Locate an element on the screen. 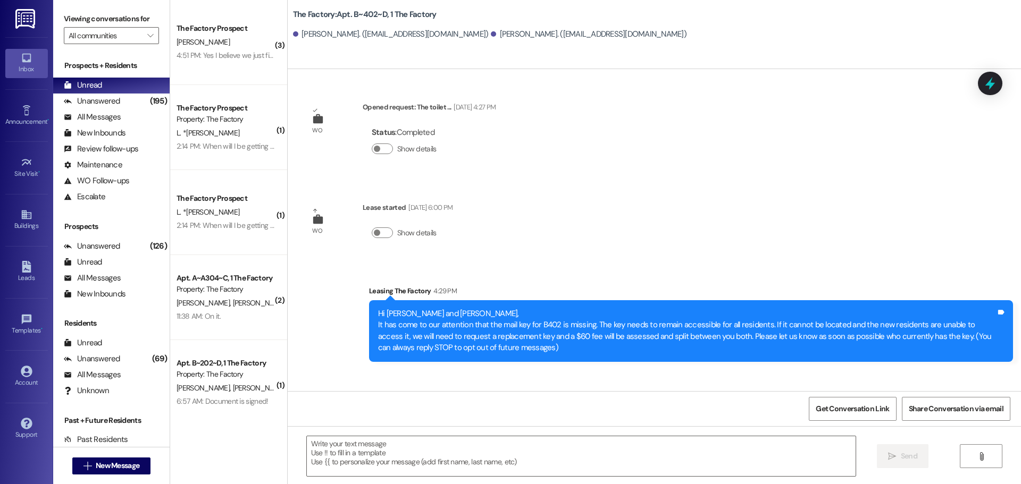 Image resolution: width=1021 pixels, height=484 pixels. div: Apt. A~A304~C, 1 The Factory is located at coordinates (225, 278).